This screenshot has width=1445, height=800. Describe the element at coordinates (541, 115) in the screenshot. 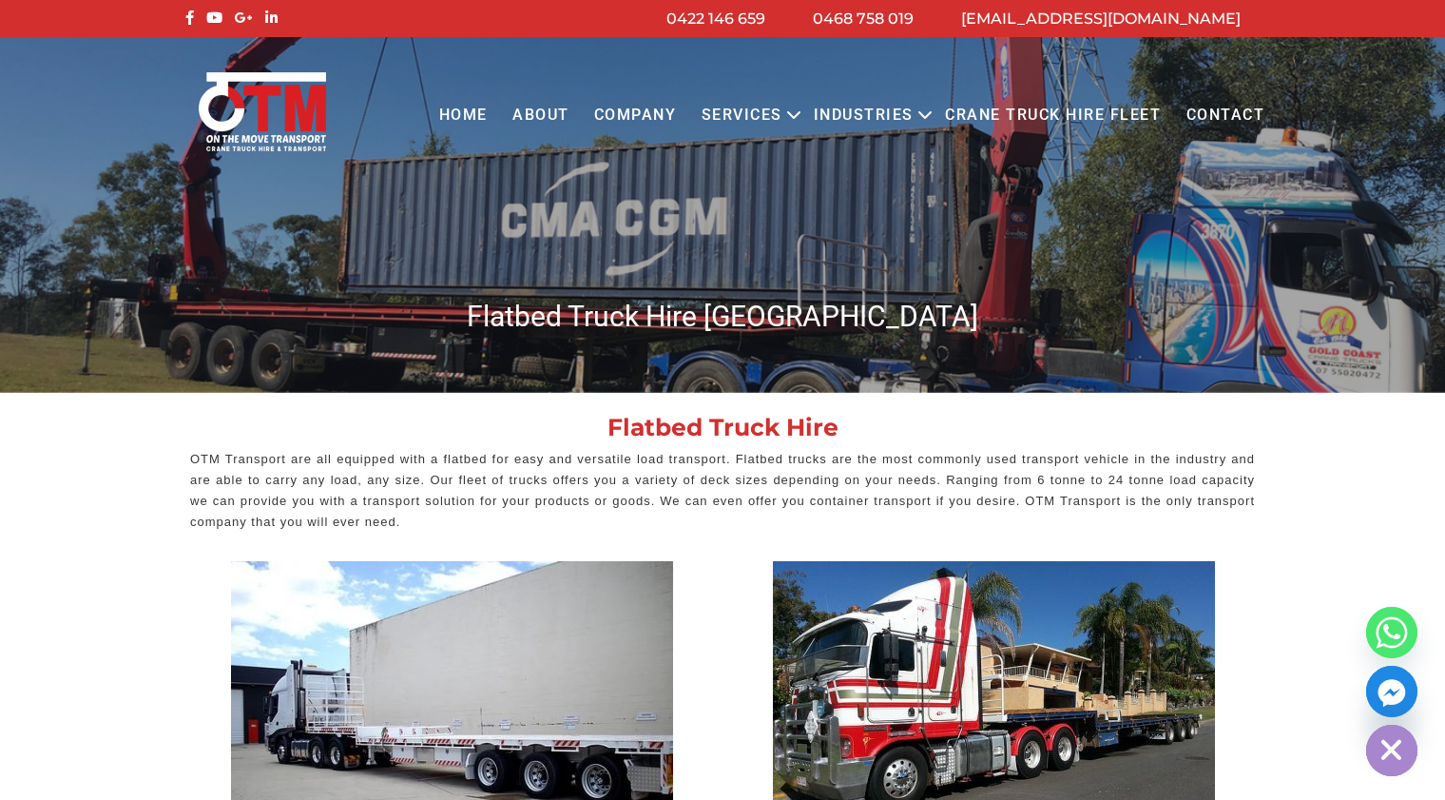

I see `a: About` at that location.